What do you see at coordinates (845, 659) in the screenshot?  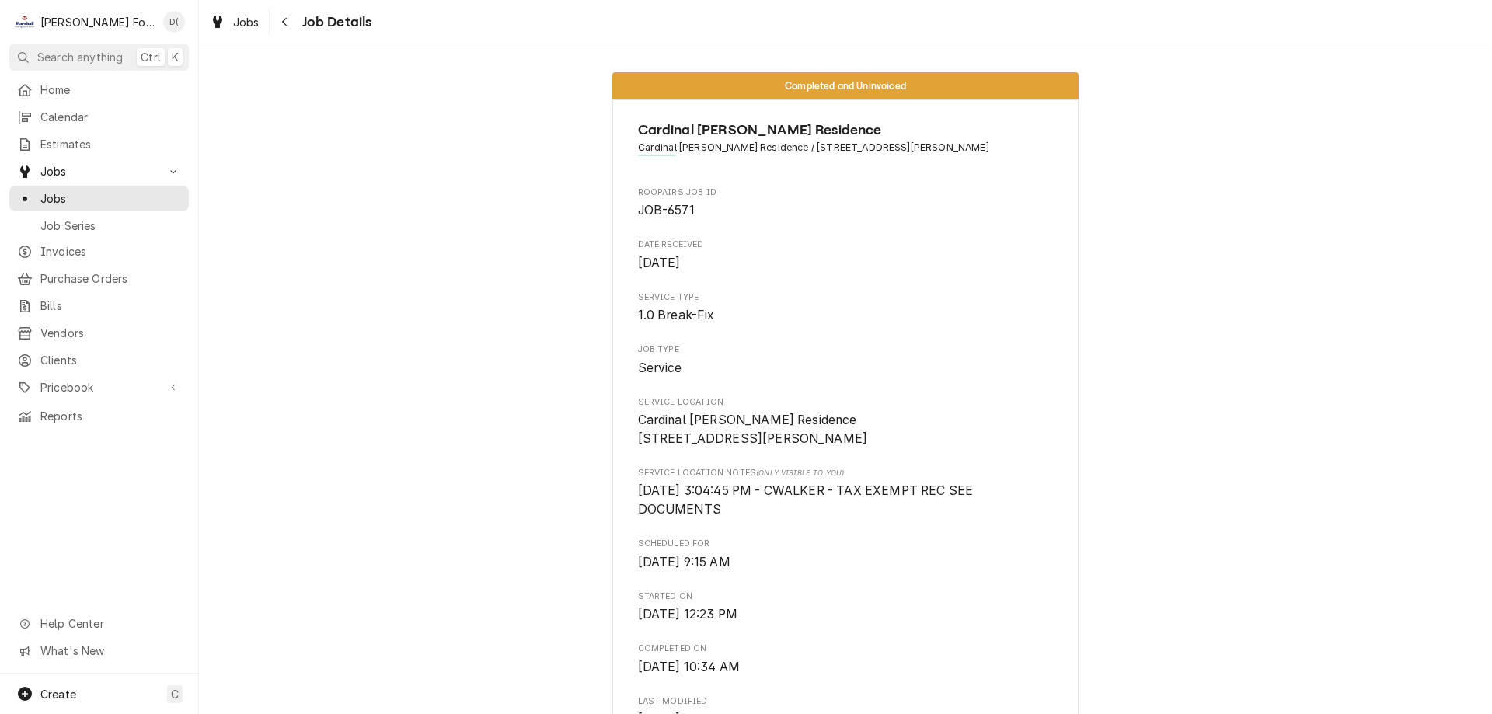 I see `div: Completed On` at bounding box center [845, 659].